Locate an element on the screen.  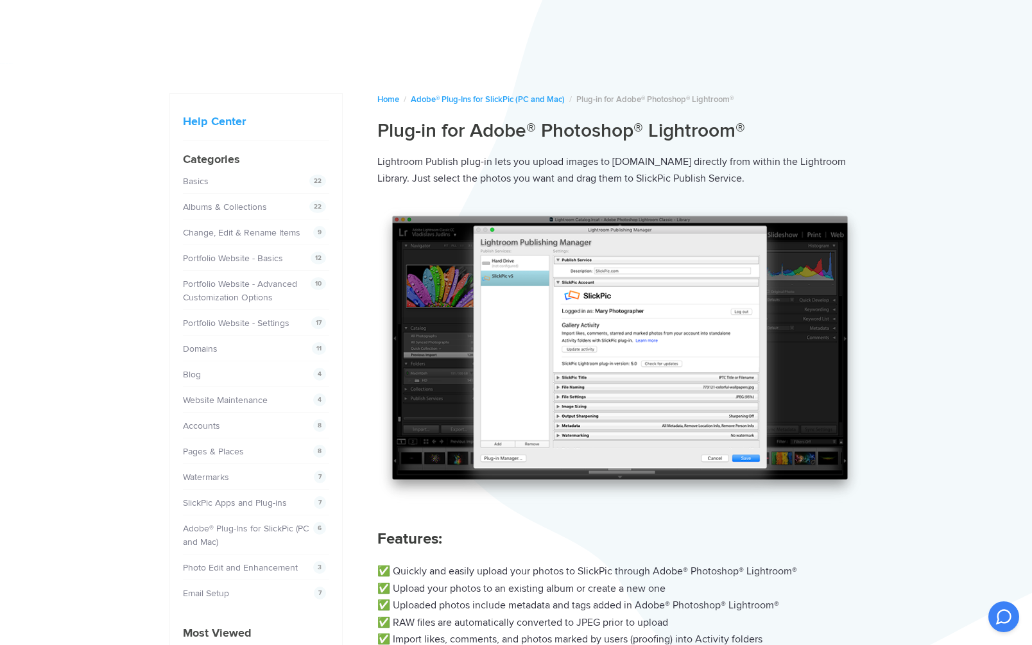
span: 17 is located at coordinates (318, 323).